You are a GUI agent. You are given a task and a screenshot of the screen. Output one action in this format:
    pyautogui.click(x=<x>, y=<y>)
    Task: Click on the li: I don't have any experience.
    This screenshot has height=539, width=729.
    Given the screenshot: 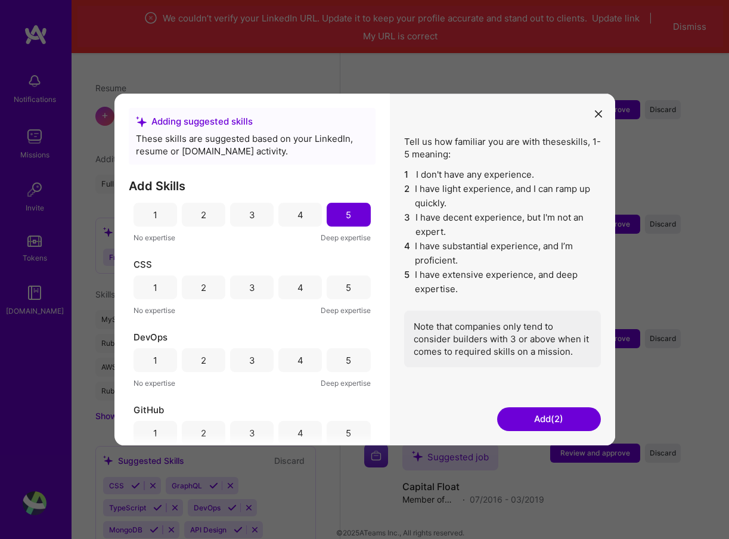 What is the action you would take?
    pyautogui.click(x=503, y=175)
    